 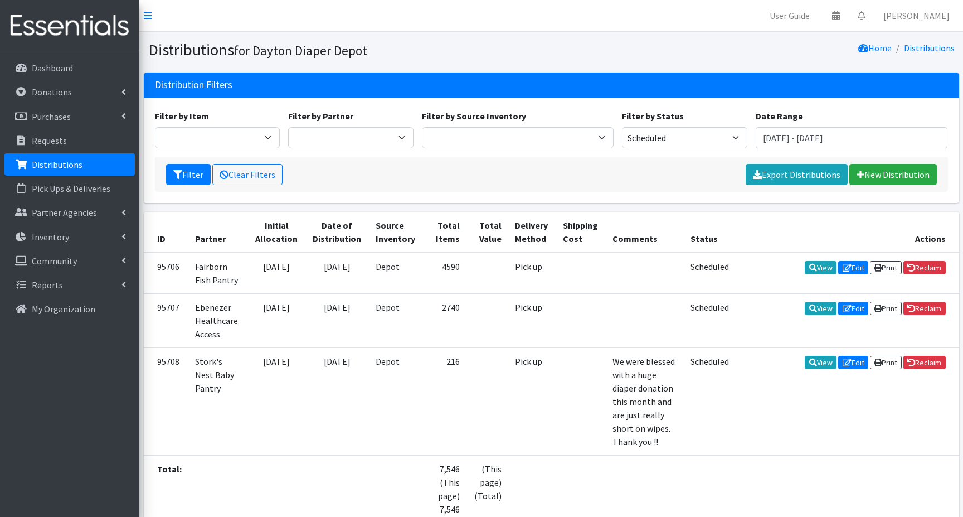 I want to click on a: Clear Filters, so click(x=247, y=174).